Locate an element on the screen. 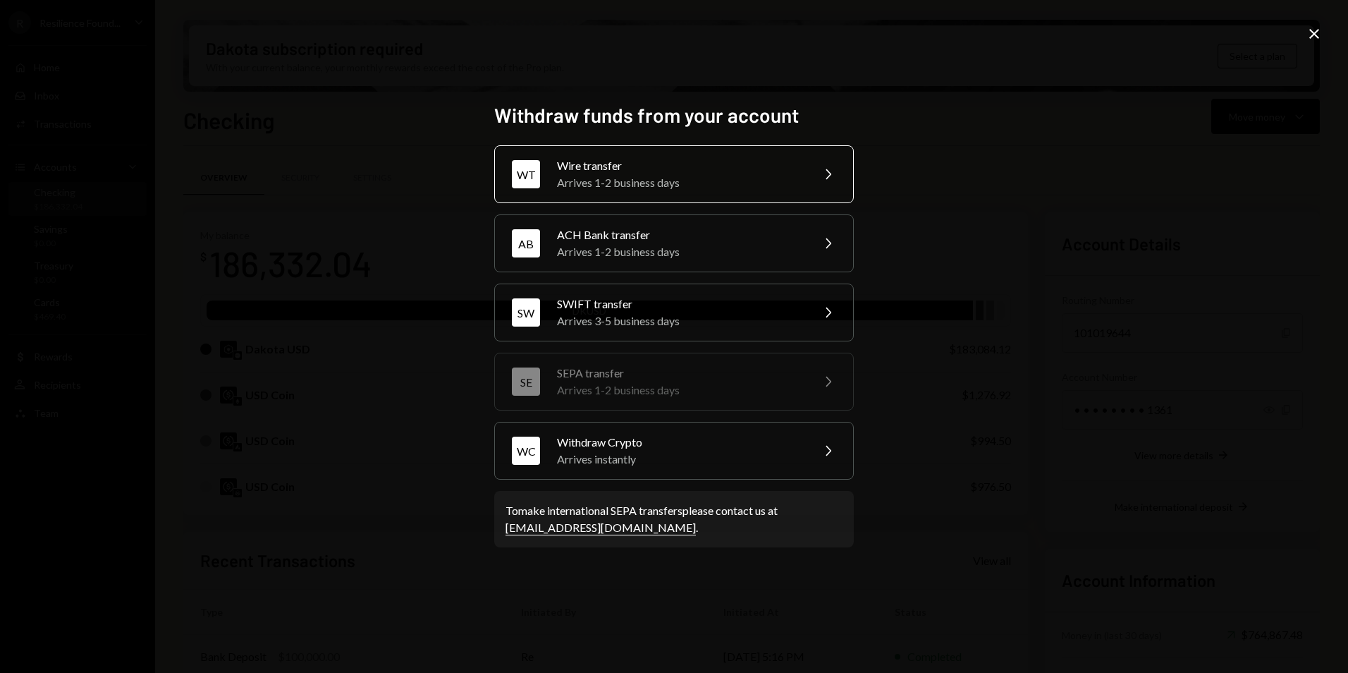  div: Arrives 3-5 business days is located at coordinates (680, 321).